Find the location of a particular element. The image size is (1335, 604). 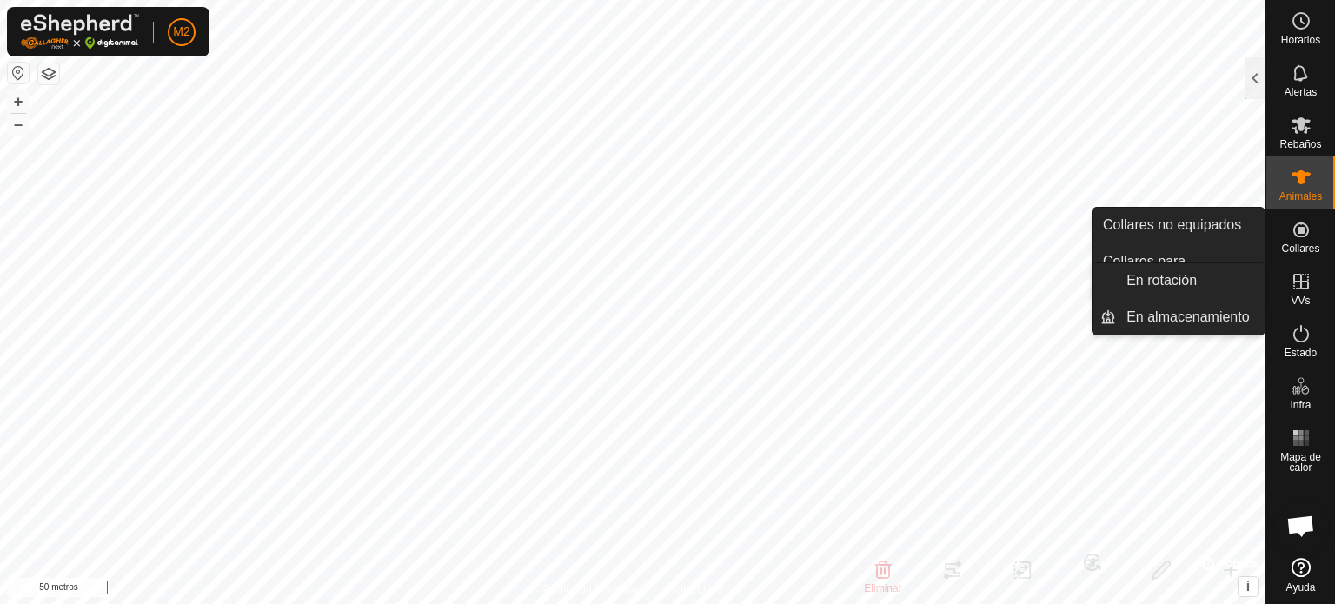

a: Chat abierto is located at coordinates (1301, 526).